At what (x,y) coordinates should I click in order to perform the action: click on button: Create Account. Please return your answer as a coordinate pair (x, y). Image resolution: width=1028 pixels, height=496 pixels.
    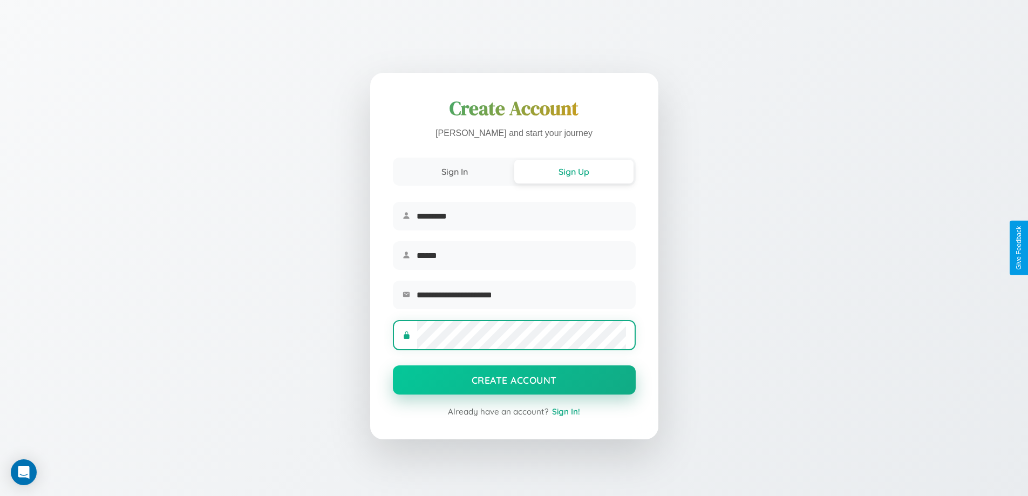
    Looking at the image, I should click on (514, 380).